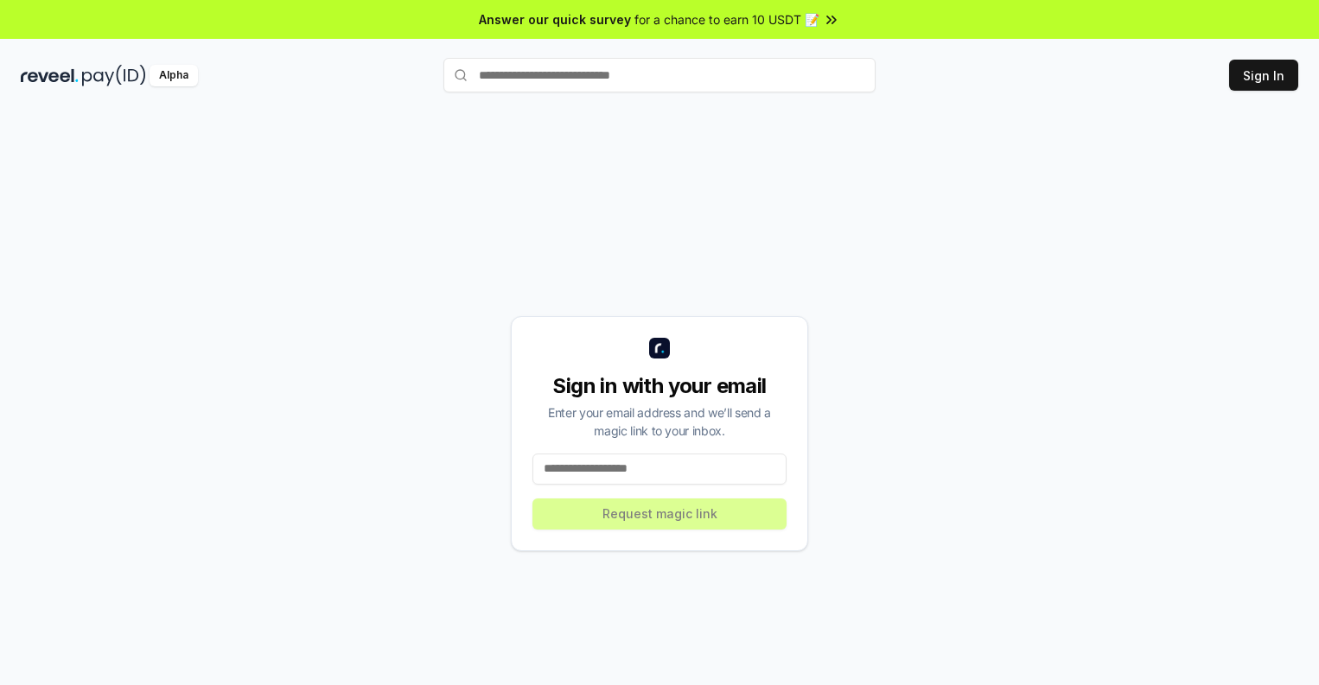 This screenshot has height=685, width=1319. What do you see at coordinates (49, 75) in the screenshot?
I see `img: reveel_dark` at bounding box center [49, 75].